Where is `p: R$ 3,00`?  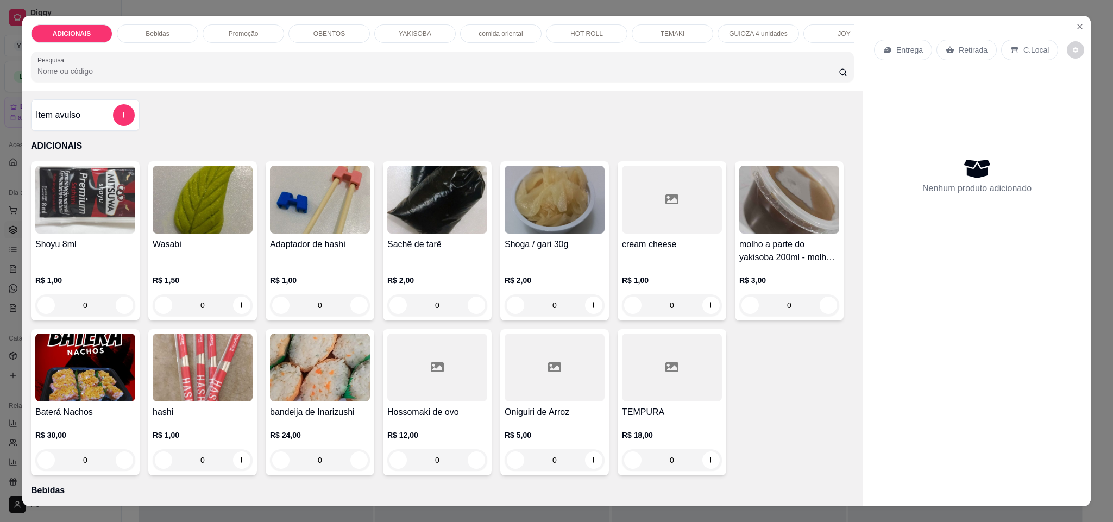 p: R$ 3,00 is located at coordinates (789, 280).